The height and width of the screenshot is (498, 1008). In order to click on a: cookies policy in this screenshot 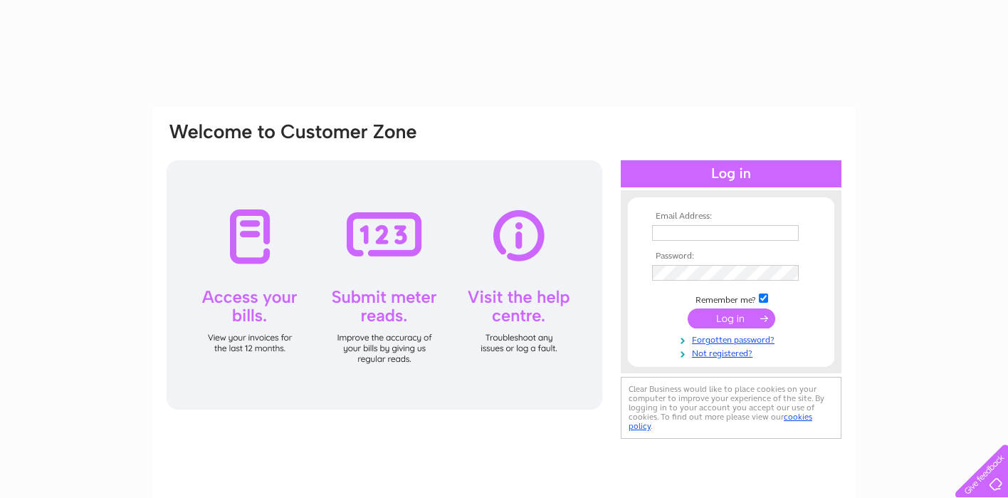, I will do `click(721, 421)`.